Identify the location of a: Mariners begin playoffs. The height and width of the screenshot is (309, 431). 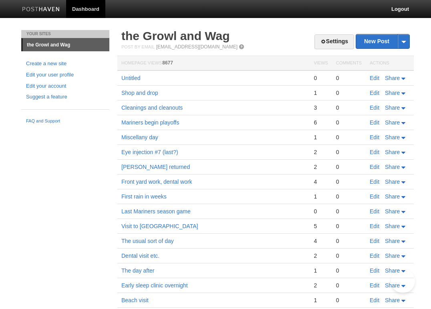
(150, 122).